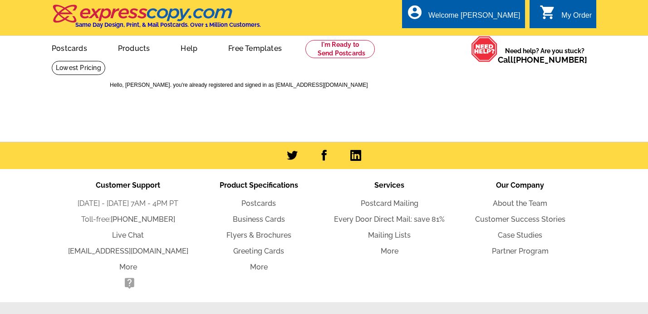 The height and width of the screenshot is (314, 648). What do you see at coordinates (548, 12) in the screenshot?
I see `i: shopping_cart` at bounding box center [548, 12].